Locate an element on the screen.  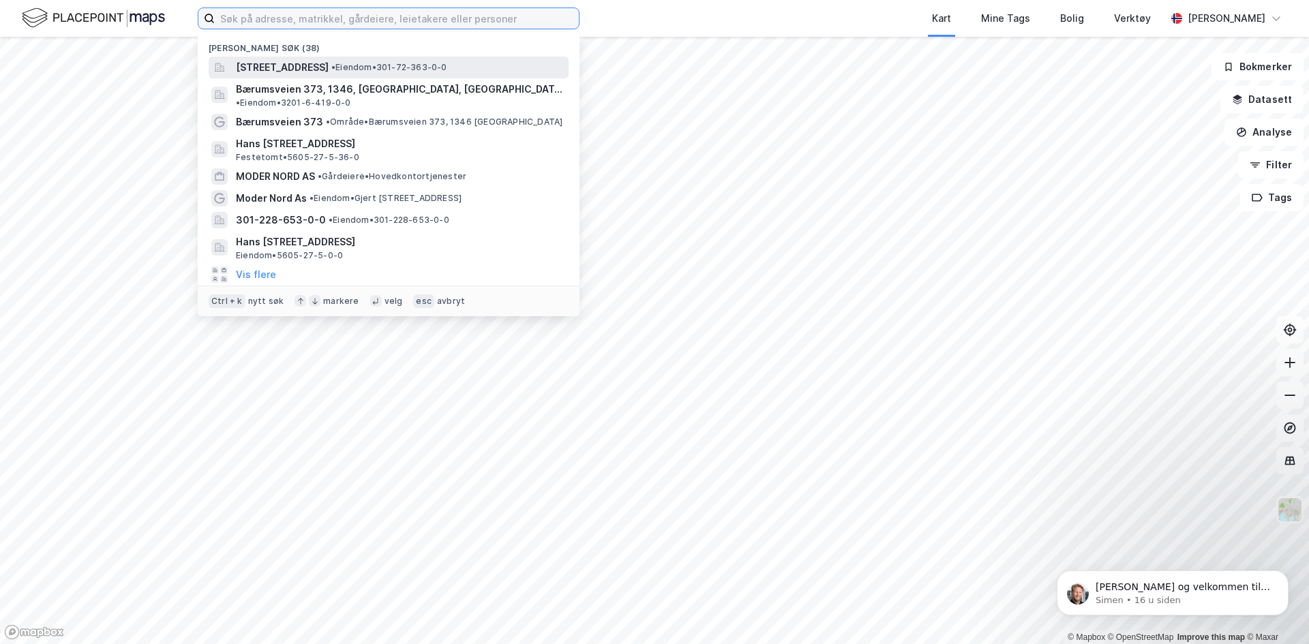
span: Eiendom • 5605-27-5-0-0 is located at coordinates (289, 256).